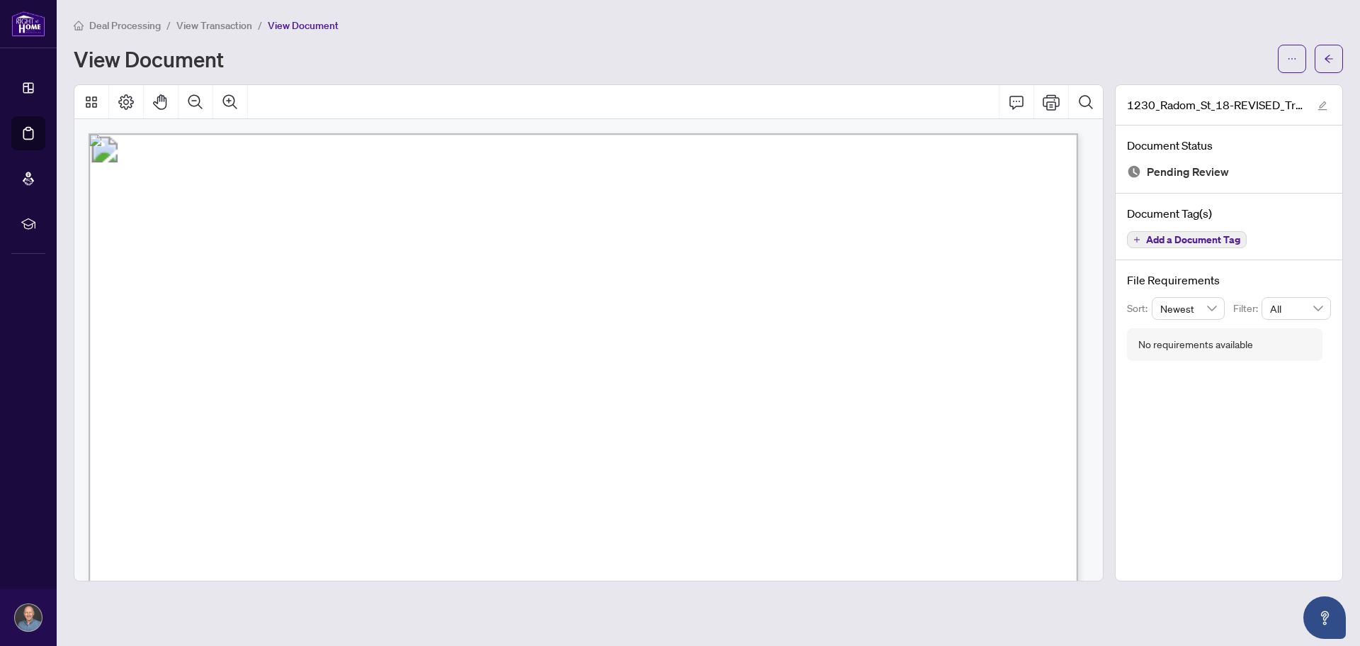 This screenshot has width=1360, height=646. Describe the element at coordinates (1248, 308) in the screenshot. I see `p: Filter:` at that location.